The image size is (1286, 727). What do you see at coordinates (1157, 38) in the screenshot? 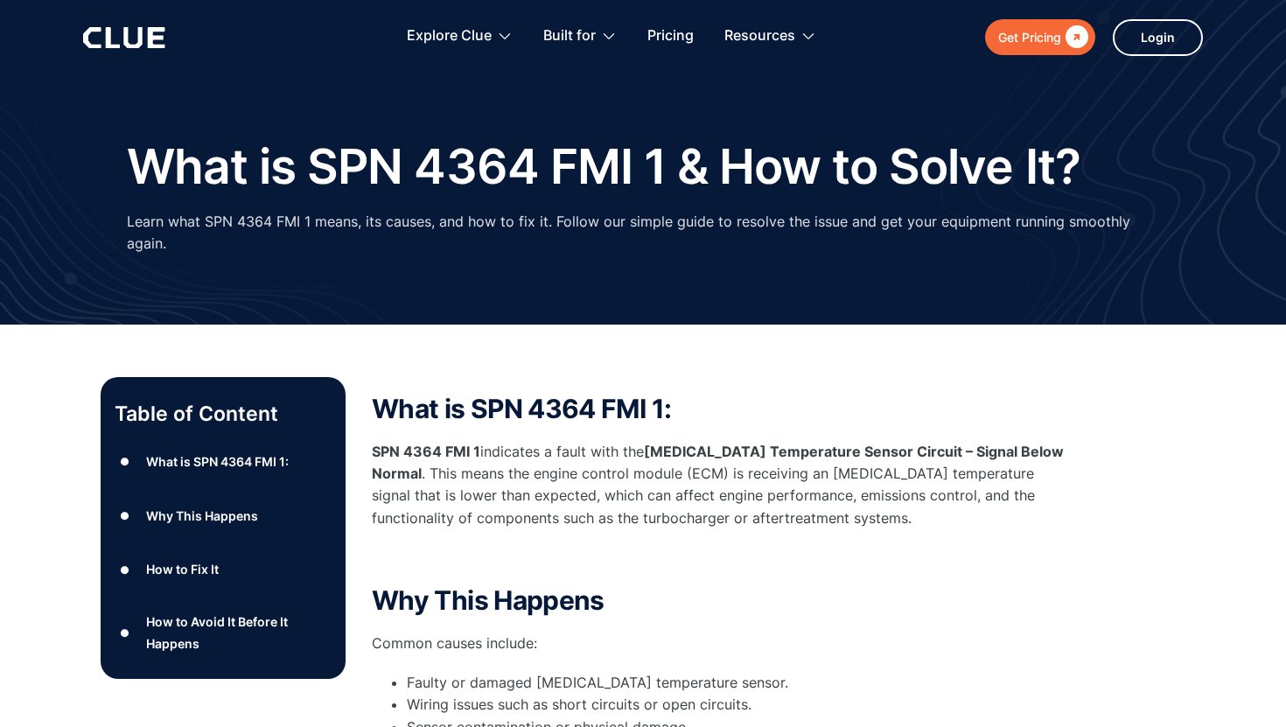
I see `a: Login` at bounding box center [1157, 38].